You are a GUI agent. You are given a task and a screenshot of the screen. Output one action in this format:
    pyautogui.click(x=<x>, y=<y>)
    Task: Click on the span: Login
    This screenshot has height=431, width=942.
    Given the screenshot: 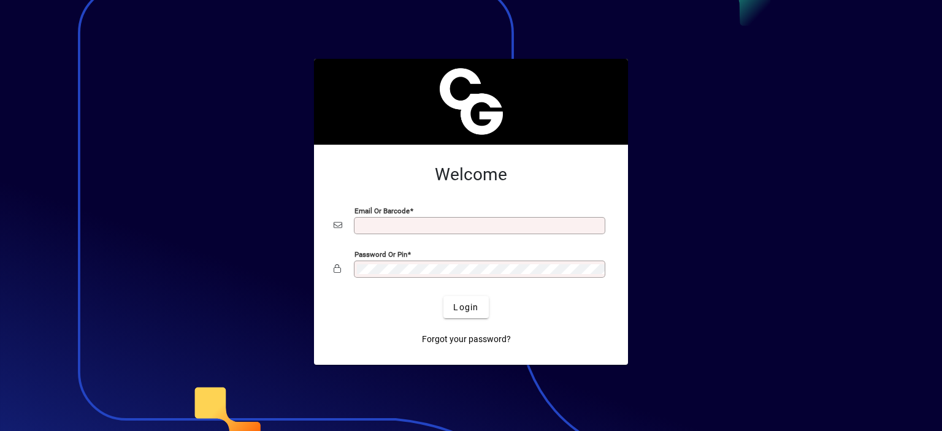 What is the action you would take?
    pyautogui.click(x=466, y=307)
    